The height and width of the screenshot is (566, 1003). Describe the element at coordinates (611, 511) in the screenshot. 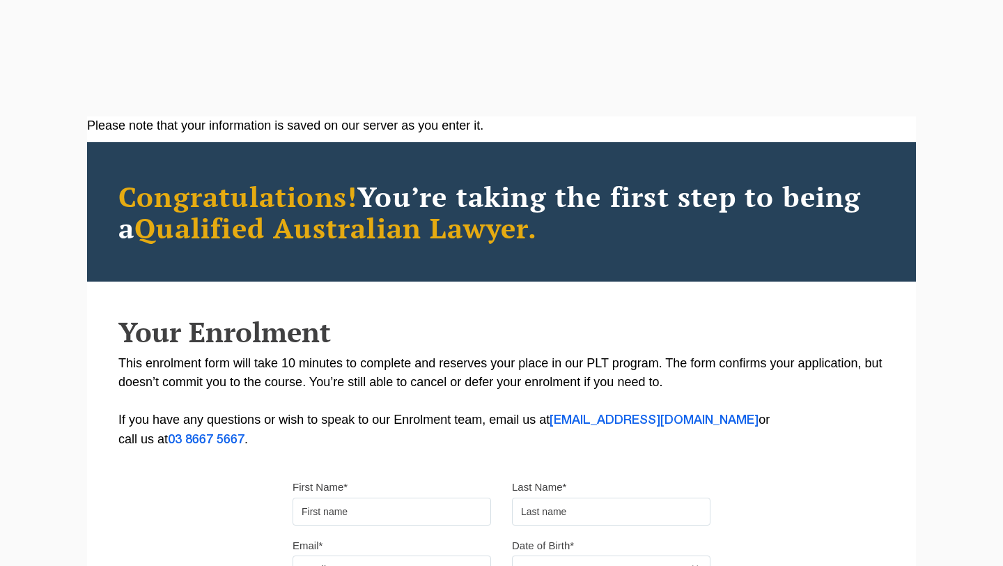

I see `input: Last name` at that location.